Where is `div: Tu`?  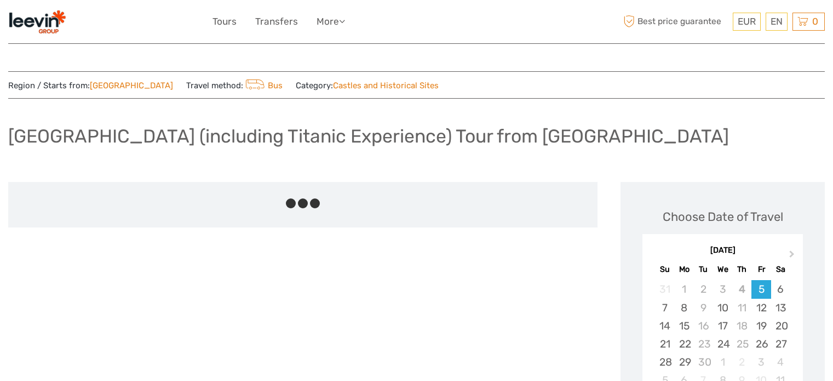
div: Tu is located at coordinates (703, 269).